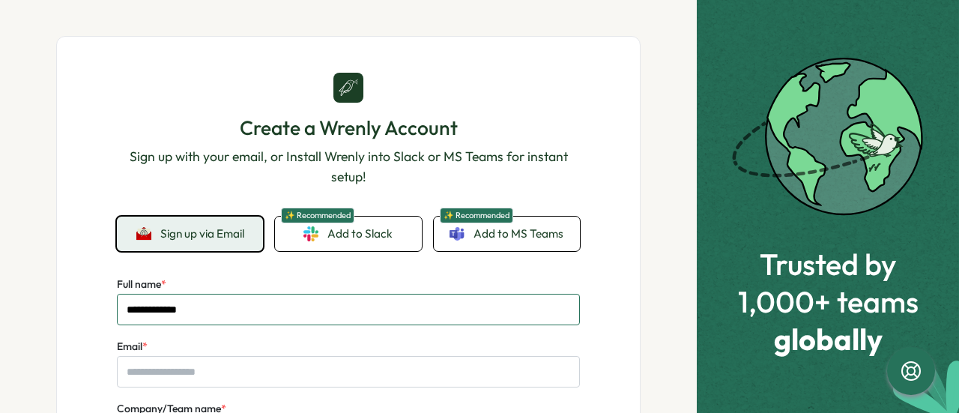  Describe the element at coordinates (190, 234) in the screenshot. I see `button: Sign up via Email` at that location.